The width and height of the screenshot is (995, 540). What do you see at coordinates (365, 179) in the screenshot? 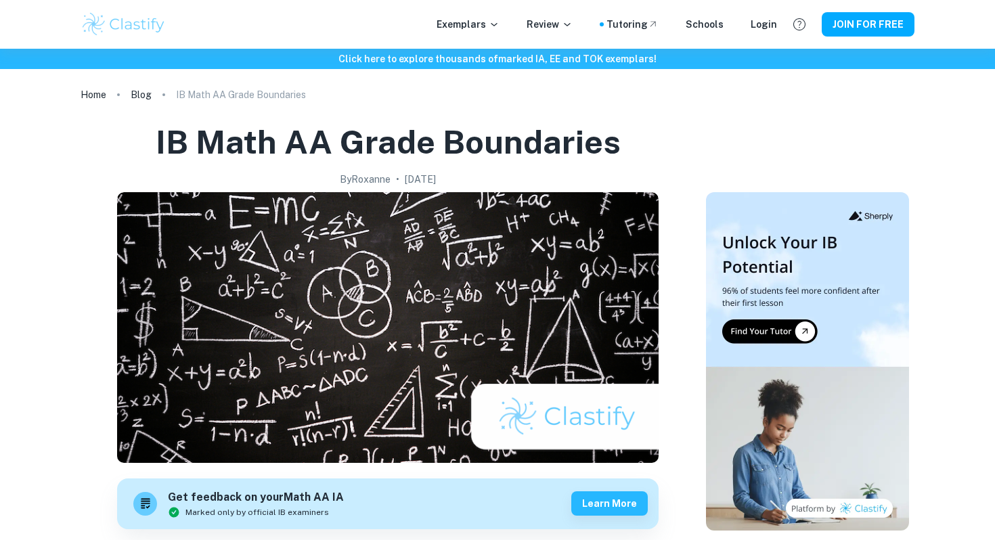
I see `h2: By Roxanne` at bounding box center [365, 179].